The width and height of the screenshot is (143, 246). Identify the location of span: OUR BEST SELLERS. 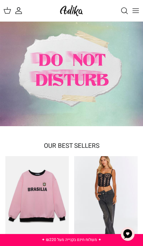
(72, 146).